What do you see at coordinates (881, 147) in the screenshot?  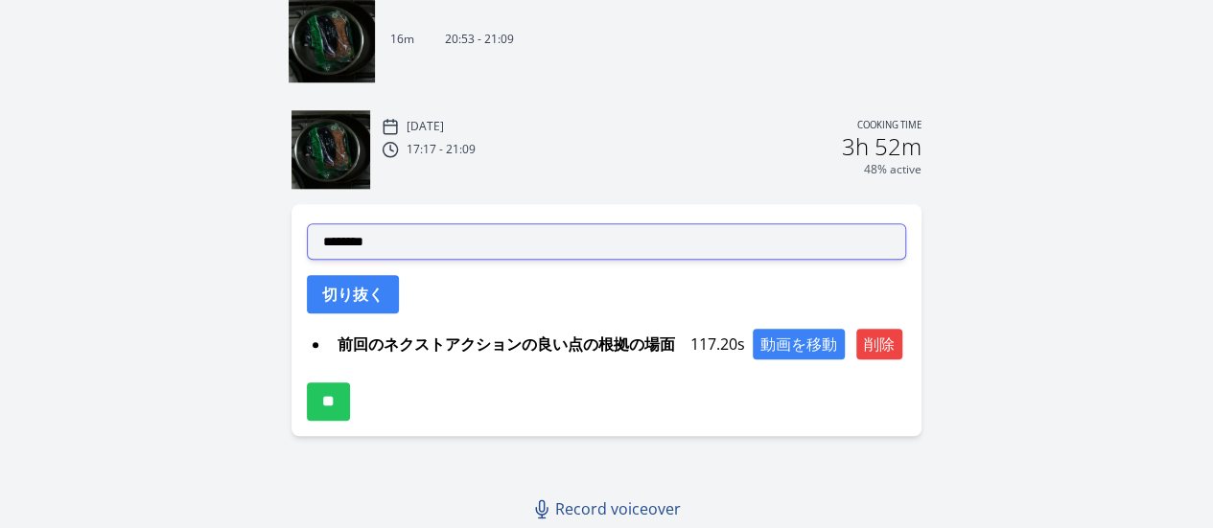 I see `h2: 3h 52m` at bounding box center [881, 147].